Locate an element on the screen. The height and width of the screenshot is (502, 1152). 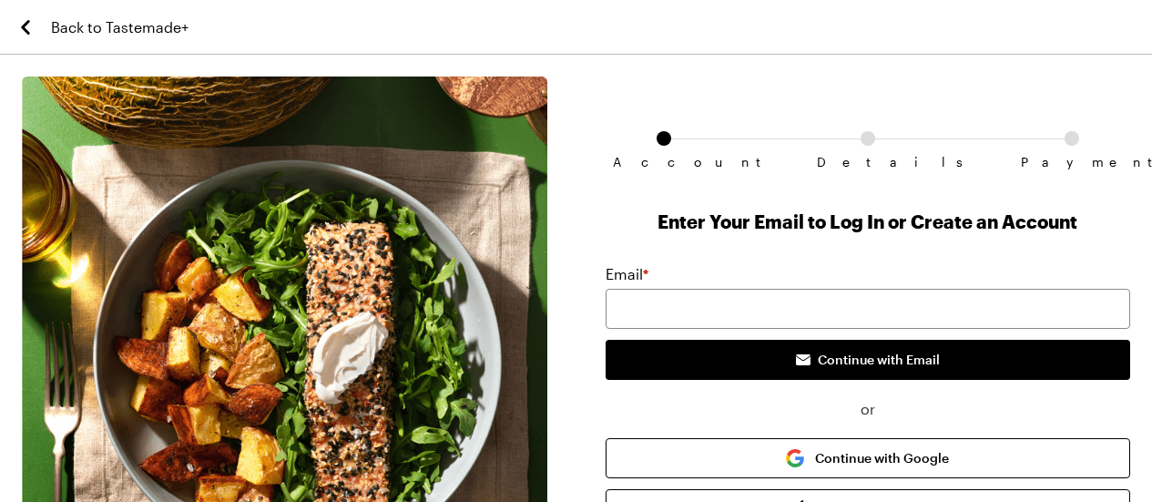
span: Payment is located at coordinates (1072, 162).